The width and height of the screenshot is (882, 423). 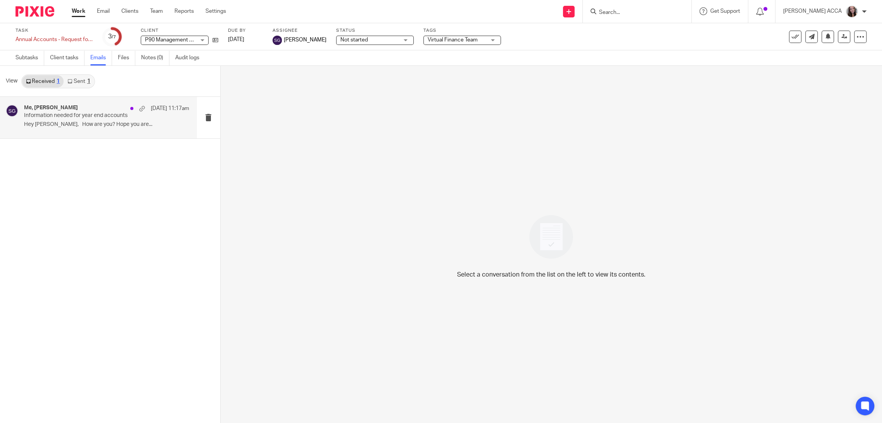 I want to click on label: Assignee, so click(x=299, y=31).